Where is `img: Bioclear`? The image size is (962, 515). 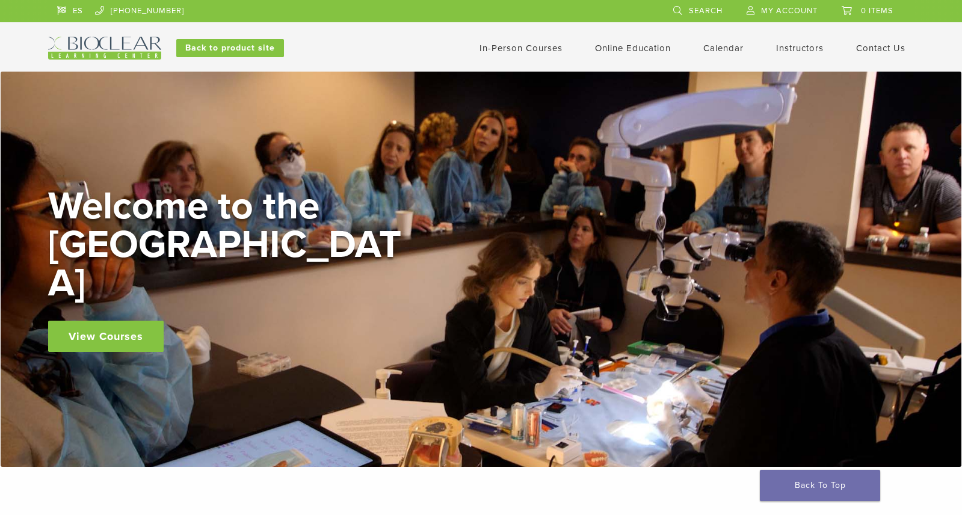
img: Bioclear is located at coordinates (105, 48).